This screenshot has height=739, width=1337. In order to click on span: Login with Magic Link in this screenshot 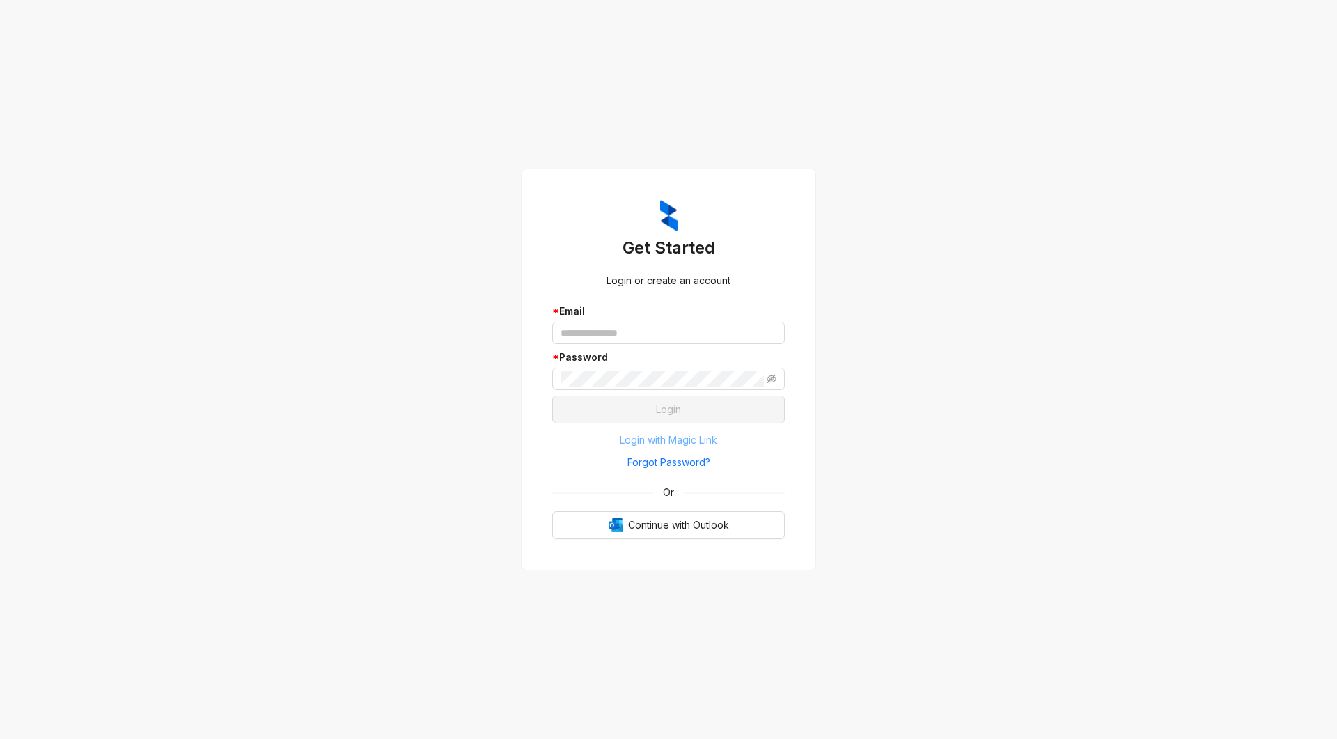, I will do `click(669, 440)`.